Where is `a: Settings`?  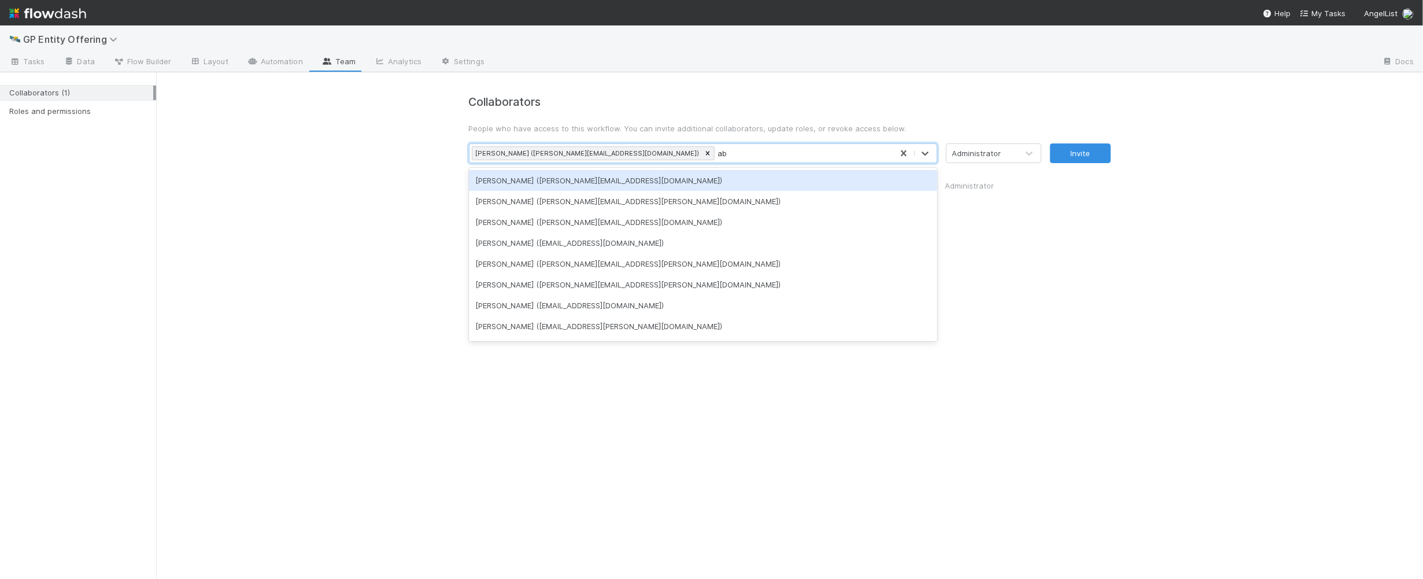
a: Settings is located at coordinates (462, 62).